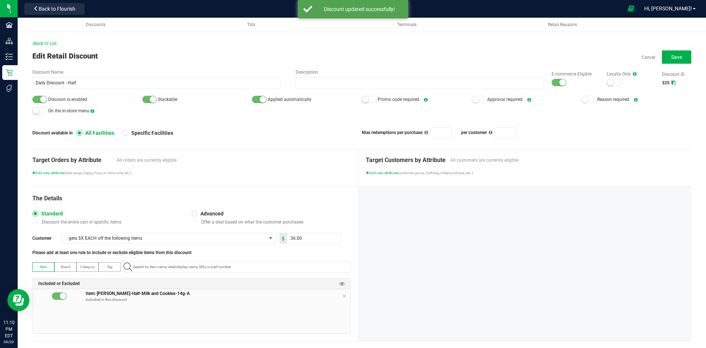  Describe the element at coordinates (392, 132) in the screenshot. I see `span: Max redemptions per purchase` at that location.